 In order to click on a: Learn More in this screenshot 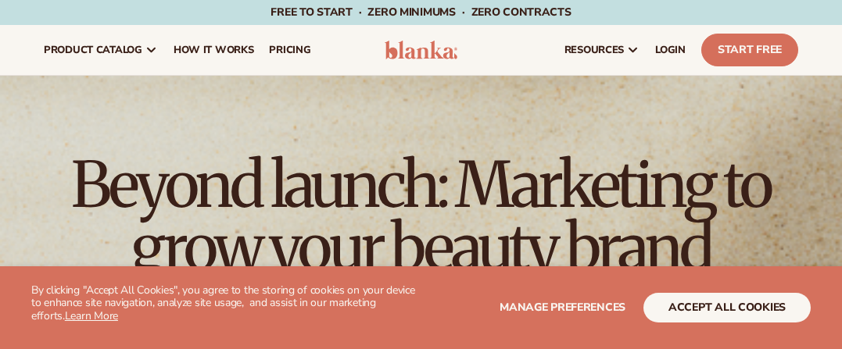, I will do `click(91, 316)`.